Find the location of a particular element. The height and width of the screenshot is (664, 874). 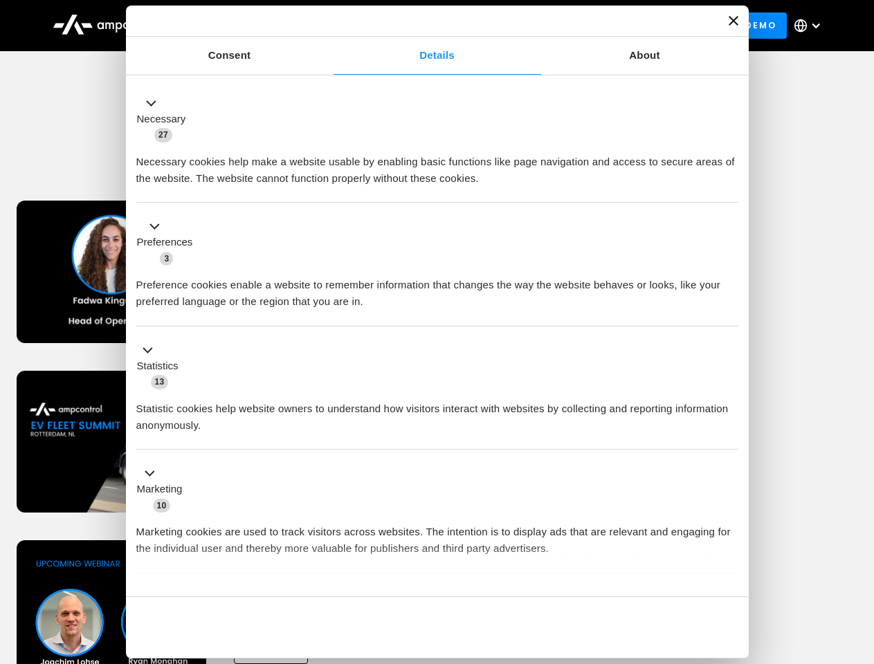

label: Statistics is located at coordinates (158, 366).